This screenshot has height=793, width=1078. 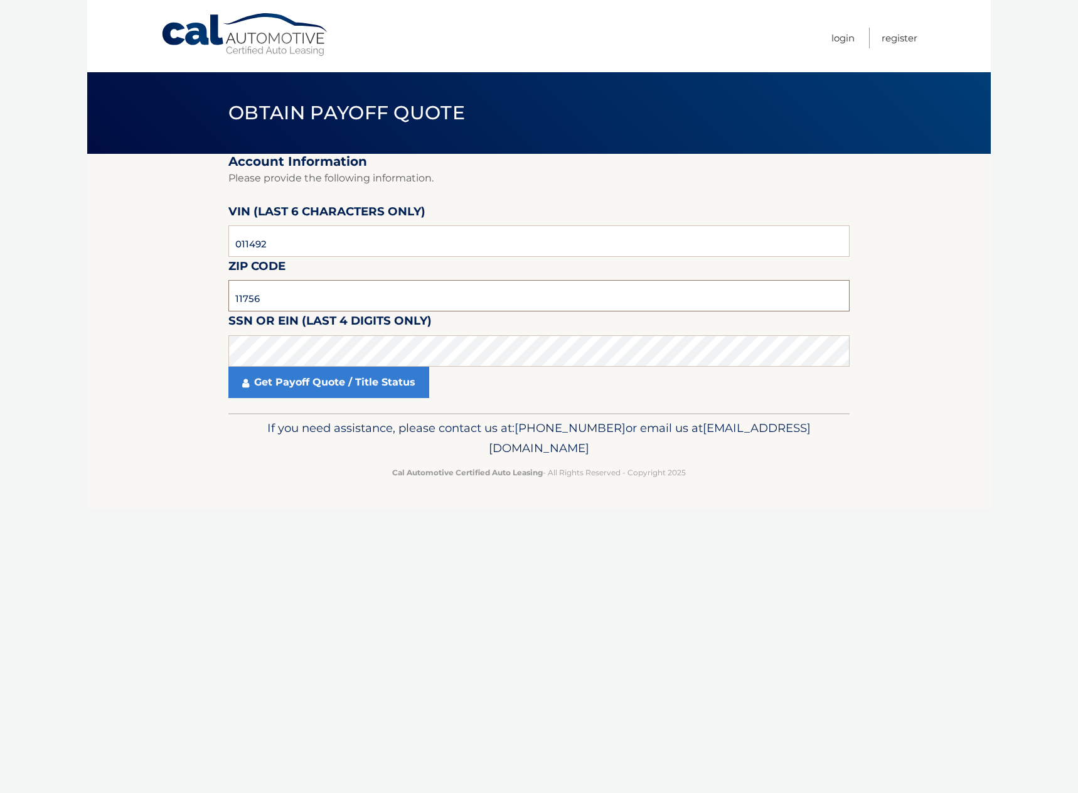 I want to click on a: Login, so click(x=843, y=38).